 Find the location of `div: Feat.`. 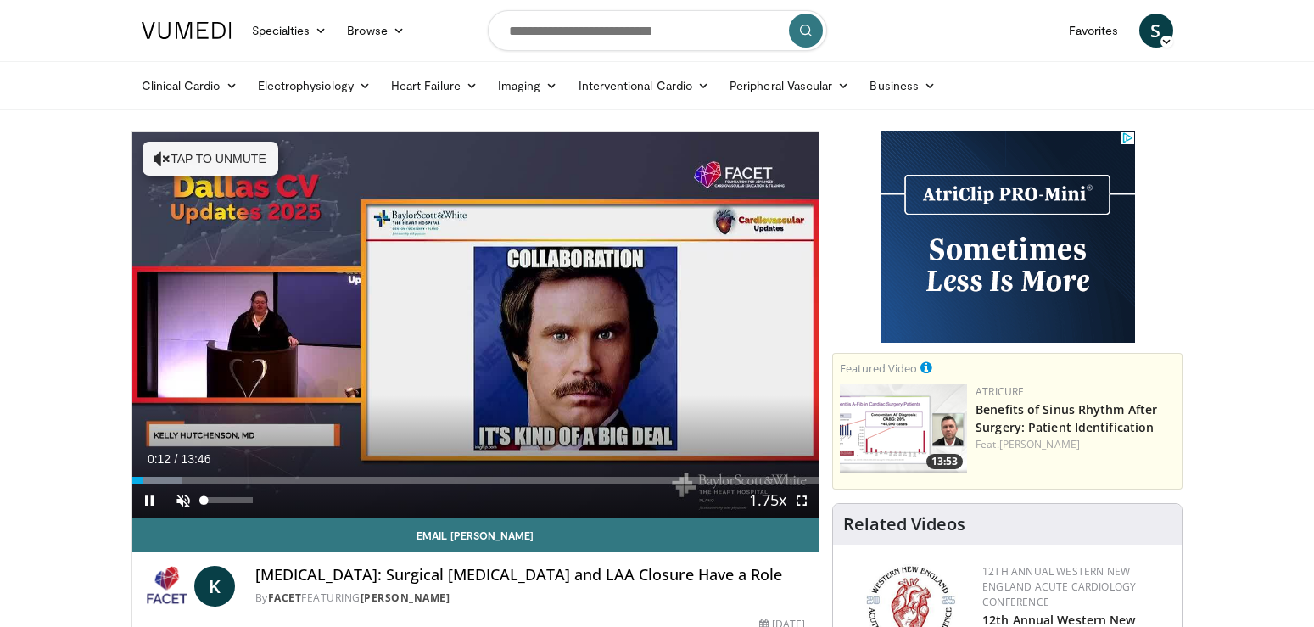

div: Feat. is located at coordinates (1075, 445).